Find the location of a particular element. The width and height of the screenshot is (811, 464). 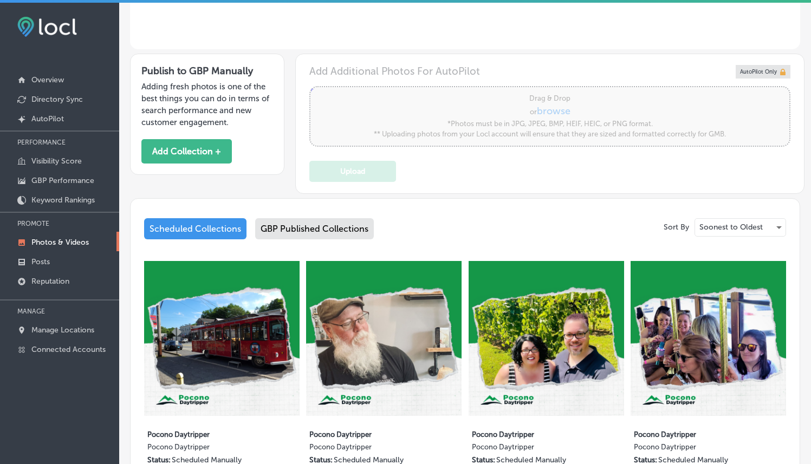

p: GBP Performance is located at coordinates (63, 180).